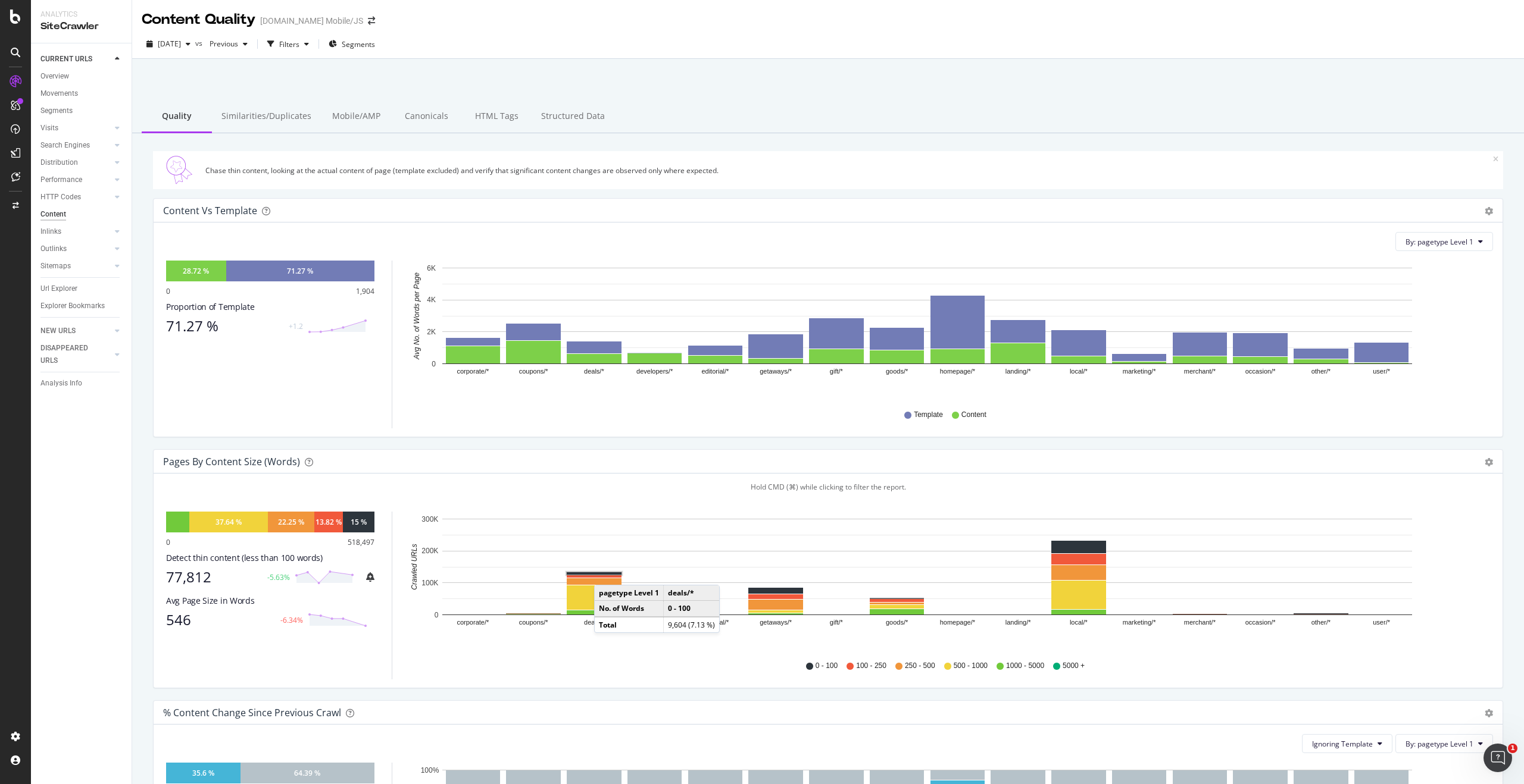  What do you see at coordinates (1444, 744) in the screenshot?
I see `button: By: pagetype Level 1` at bounding box center [1444, 744].